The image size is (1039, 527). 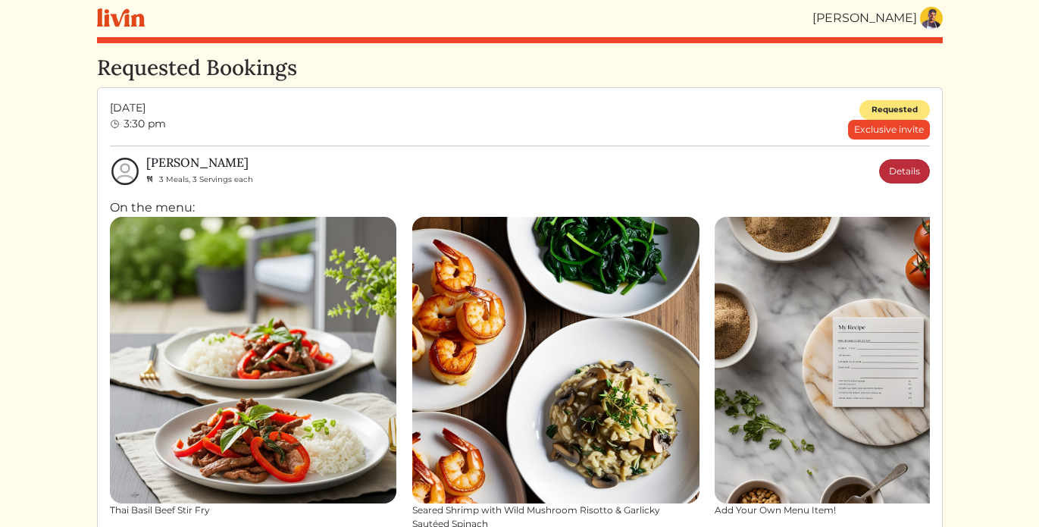 I want to click on img: 825a8dd3fd5f1f1a6631ae666a092802, so click(x=932, y=18).